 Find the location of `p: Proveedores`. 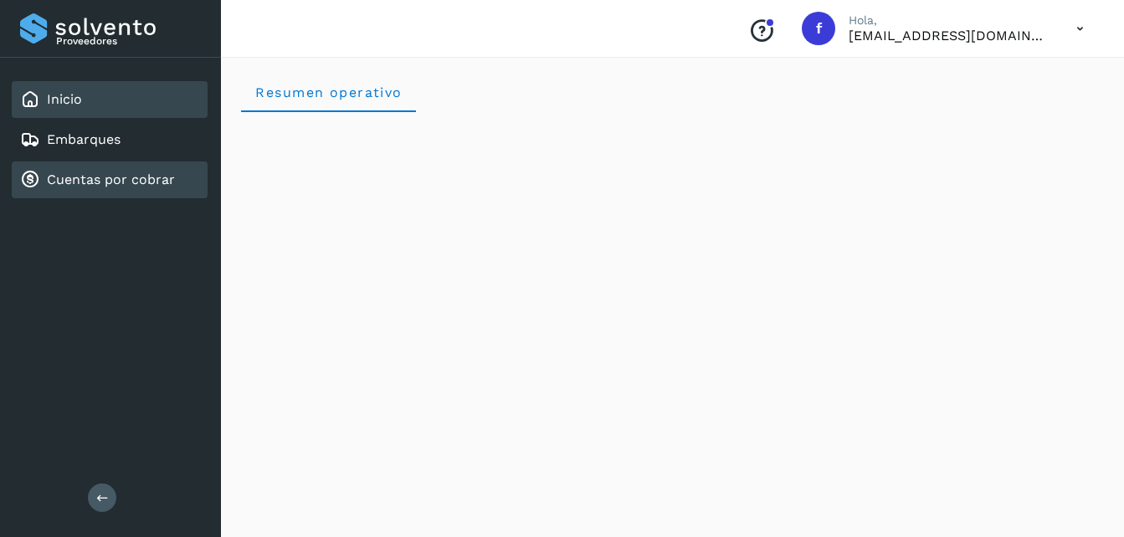

p: Proveedores is located at coordinates (128, 41).